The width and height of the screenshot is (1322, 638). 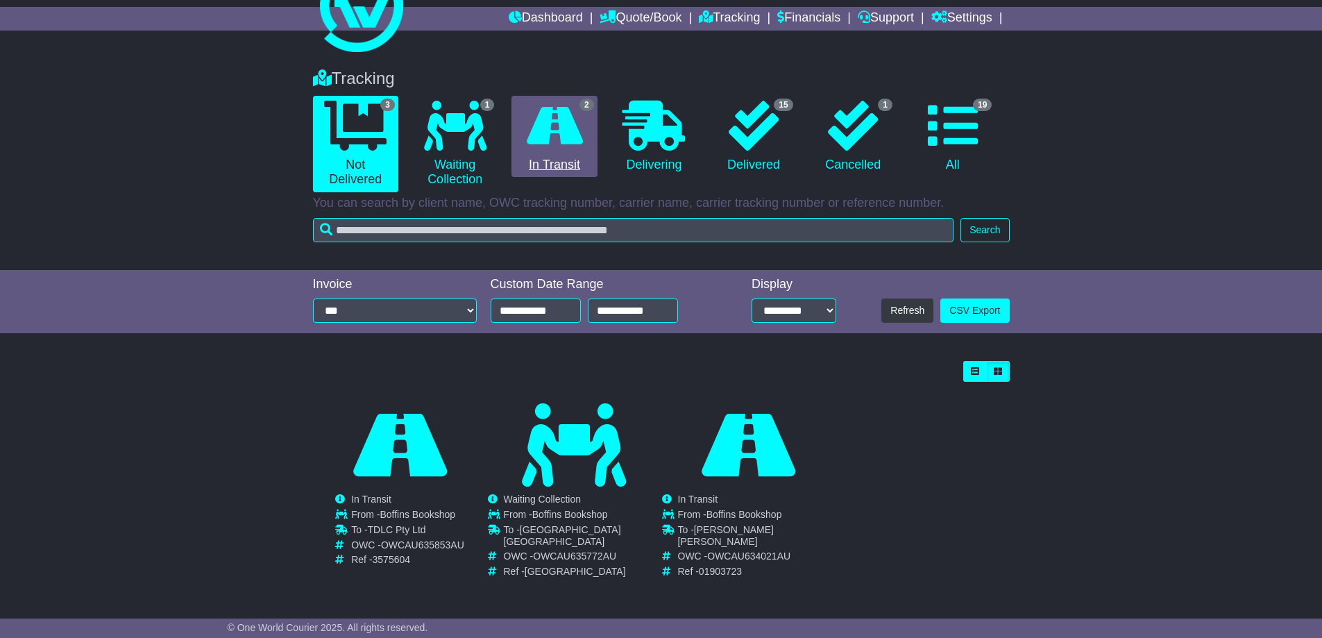 What do you see at coordinates (391, 559) in the screenshot?
I see `span: 3575604` at bounding box center [391, 559].